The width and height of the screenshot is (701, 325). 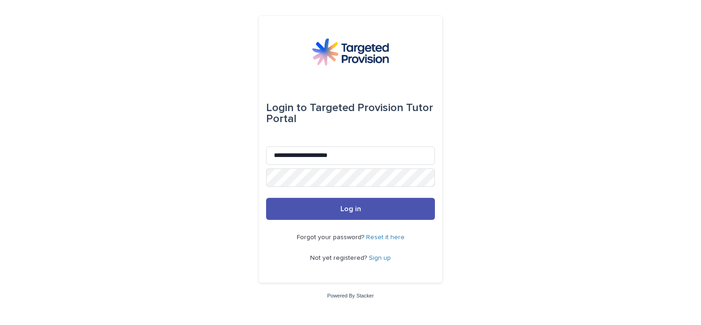 What do you see at coordinates (350, 52) in the screenshot?
I see `img: M5nRWzHhSzIhMunXDL62` at bounding box center [350, 52].